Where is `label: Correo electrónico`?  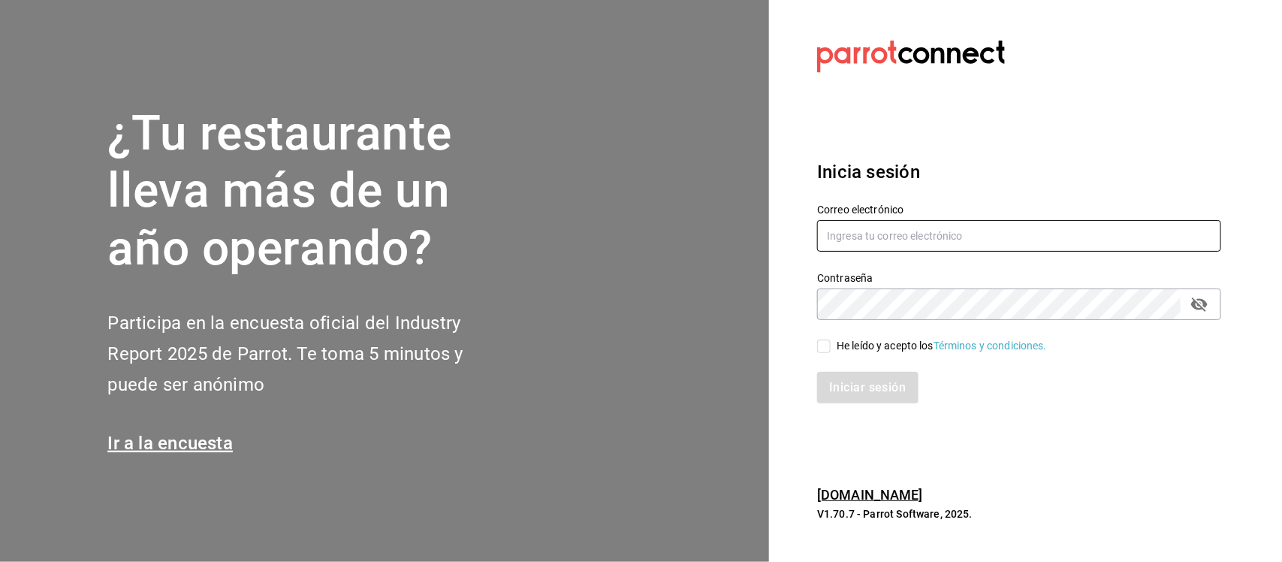 label: Correo electrónico is located at coordinates (1019, 210).